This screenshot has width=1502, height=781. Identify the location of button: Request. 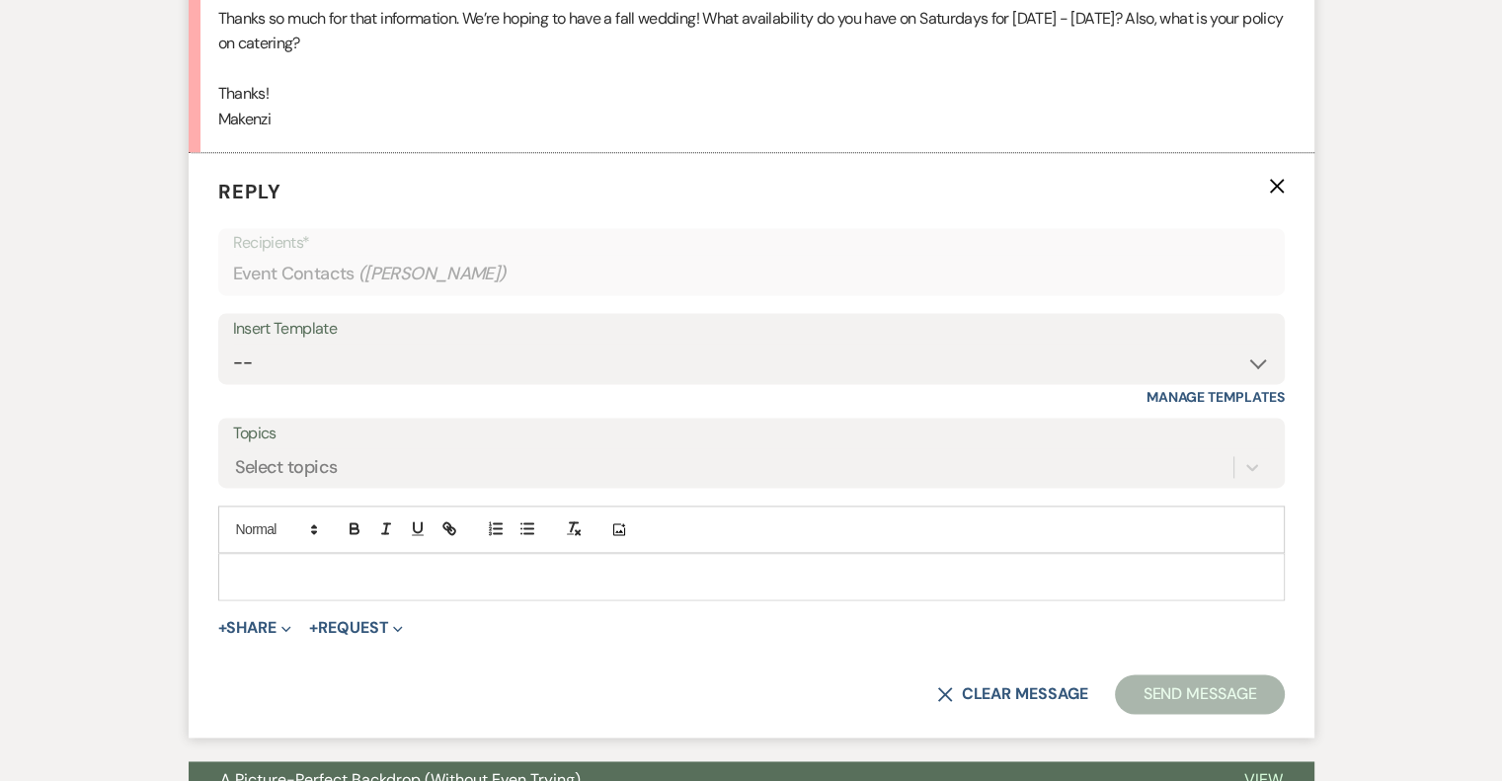
(356, 628).